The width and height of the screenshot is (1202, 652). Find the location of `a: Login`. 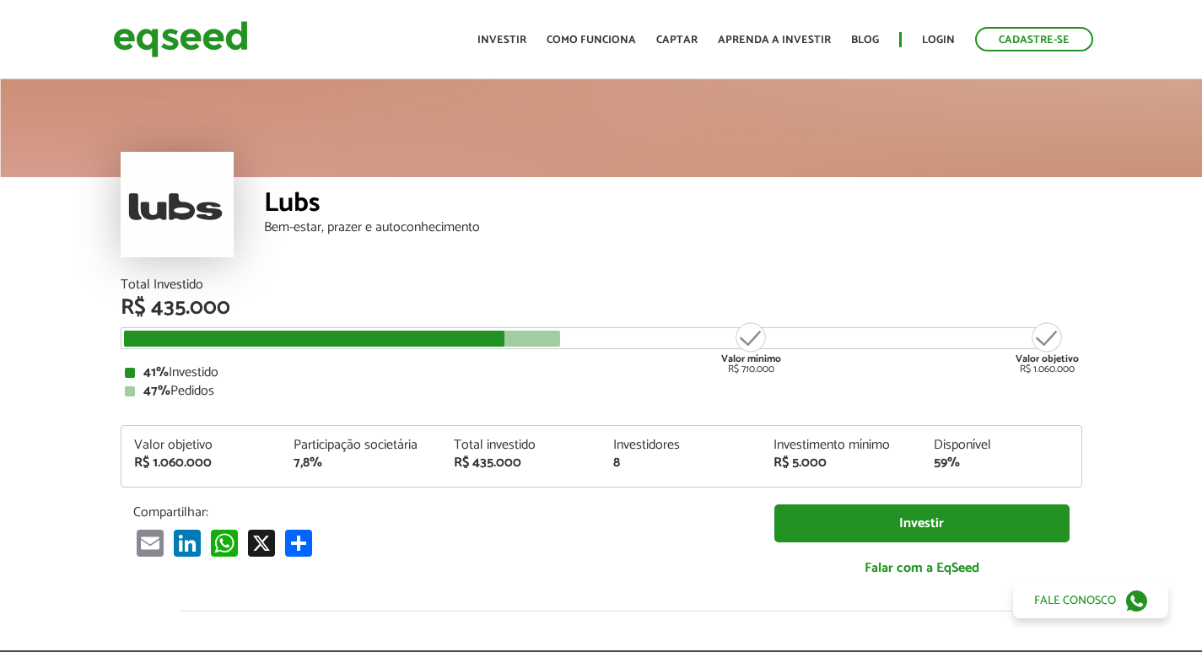

a: Login is located at coordinates (938, 40).